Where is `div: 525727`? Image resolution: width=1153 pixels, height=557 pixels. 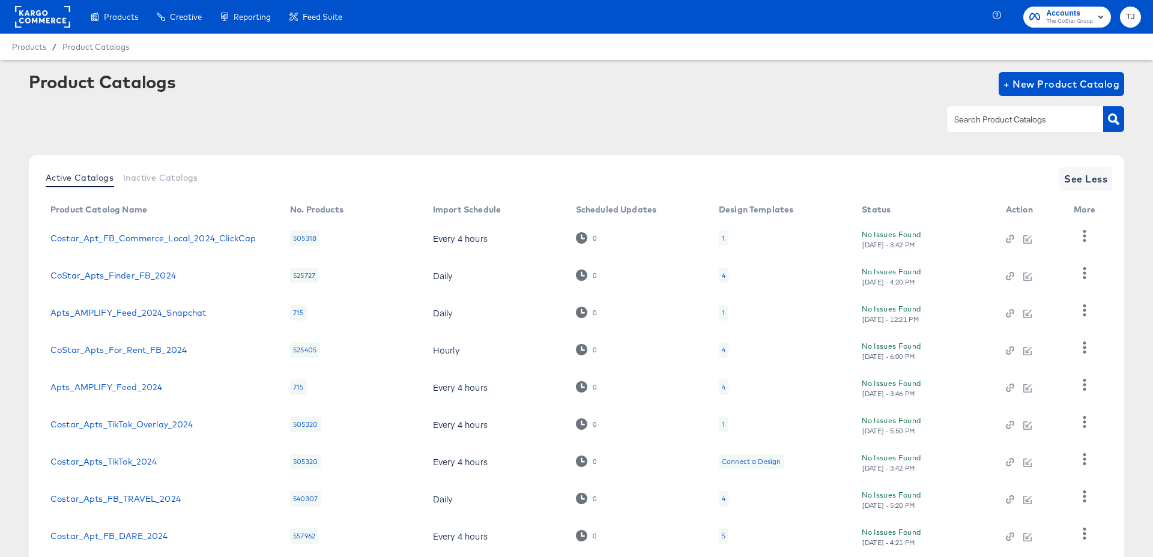 div: 525727 is located at coordinates (304, 276).